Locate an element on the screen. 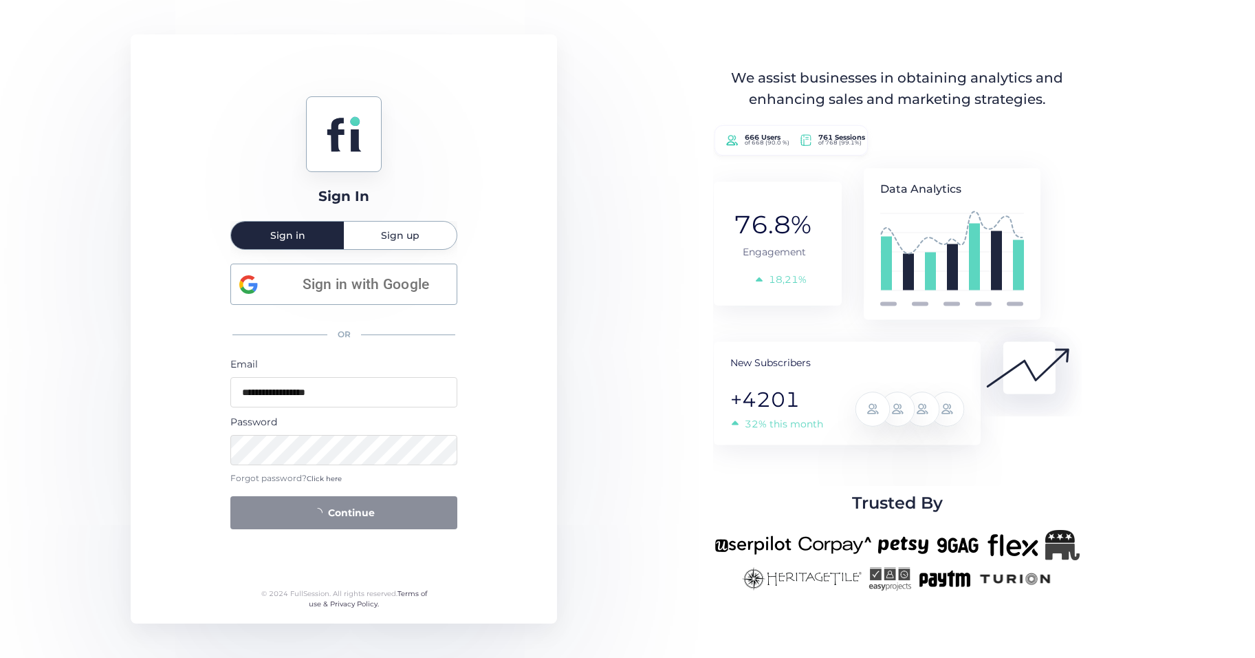  div: Forgot password? is located at coordinates (344, 478).